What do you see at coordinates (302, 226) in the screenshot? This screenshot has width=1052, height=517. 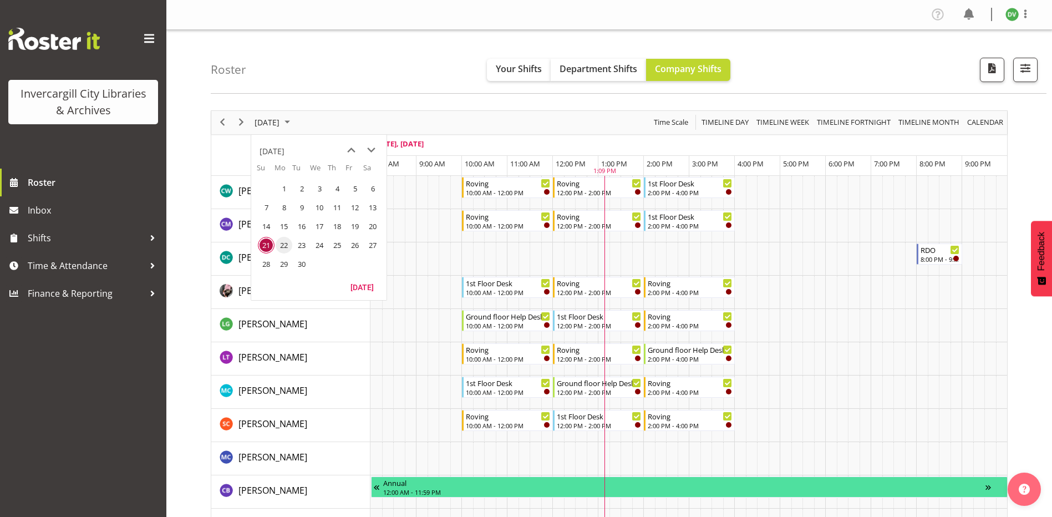 I see `span: Tuesday, September 16, 2025` at bounding box center [302, 226].